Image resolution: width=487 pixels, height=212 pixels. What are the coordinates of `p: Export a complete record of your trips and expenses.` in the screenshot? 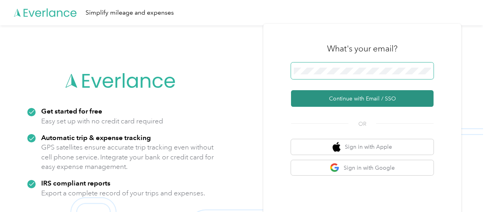 It's located at (123, 193).